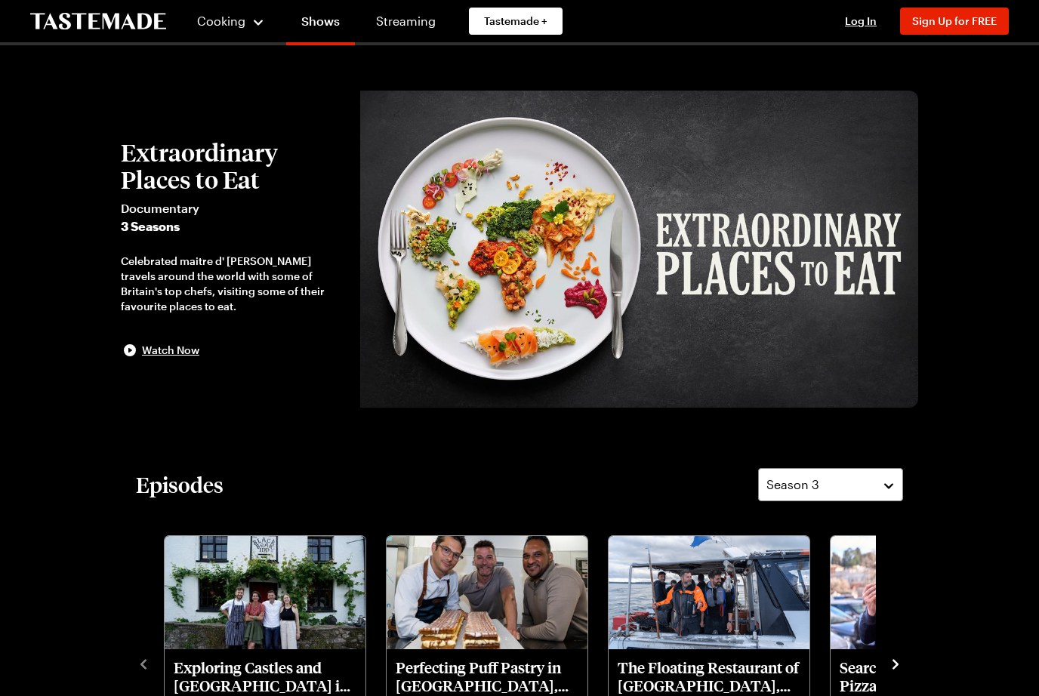  I want to click on span: Watch Now, so click(171, 350).